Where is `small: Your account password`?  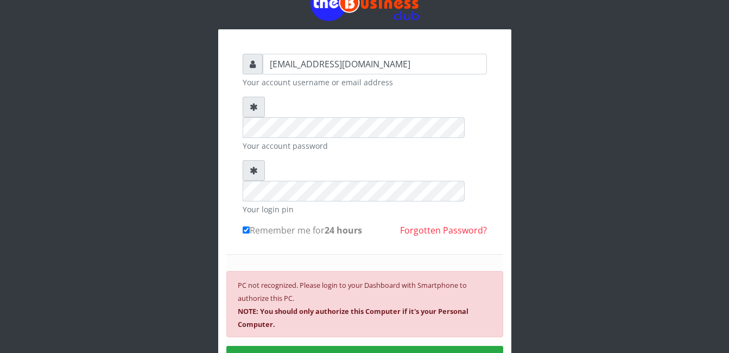 small: Your account password is located at coordinates (365, 146).